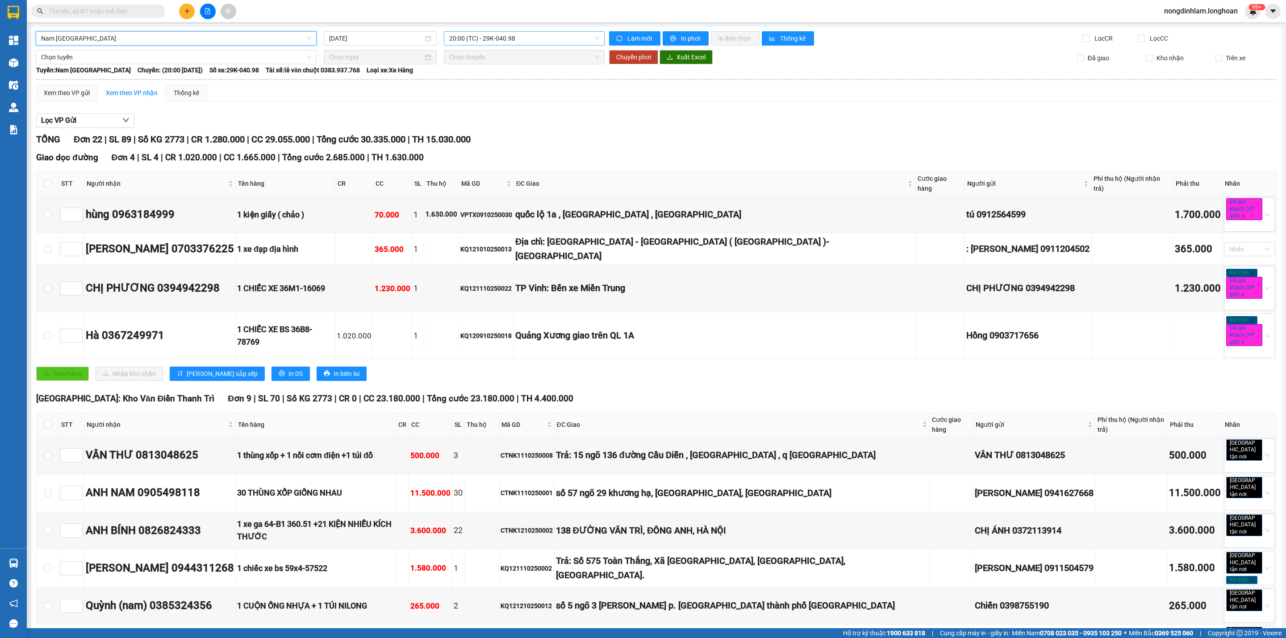 Image resolution: width=1286 pixels, height=638 pixels. Describe the element at coordinates (458, 455) in the screenshot. I see `div: 3` at that location.